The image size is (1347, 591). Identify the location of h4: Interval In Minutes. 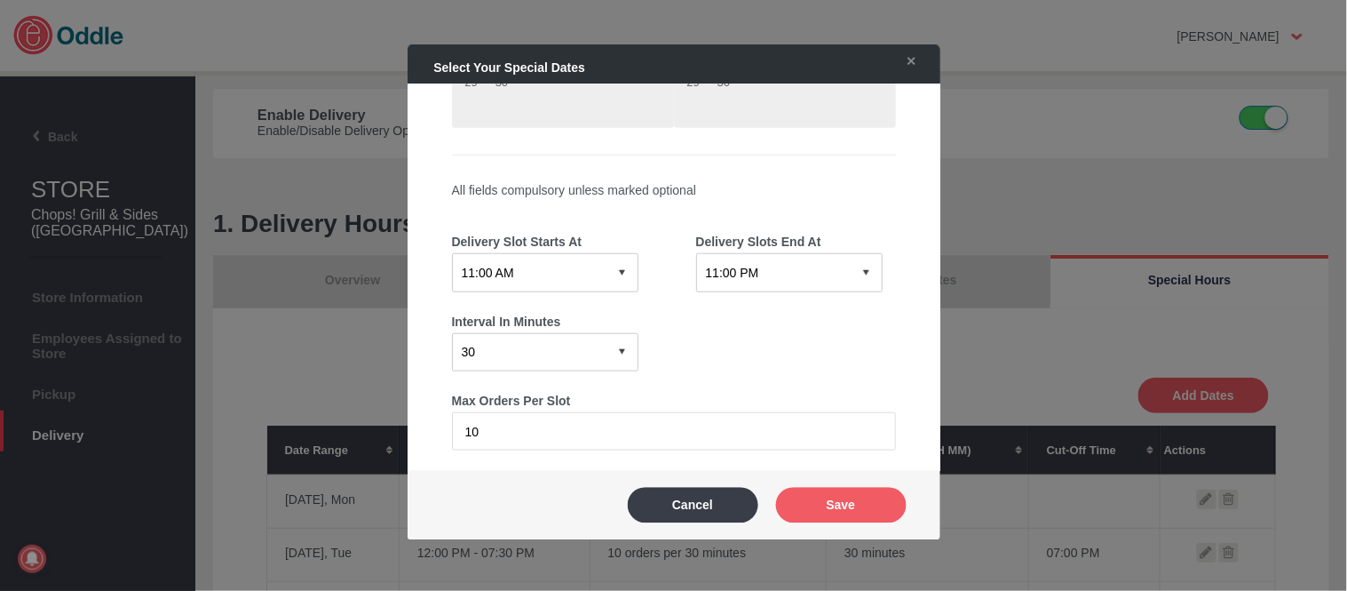
(674, 321).